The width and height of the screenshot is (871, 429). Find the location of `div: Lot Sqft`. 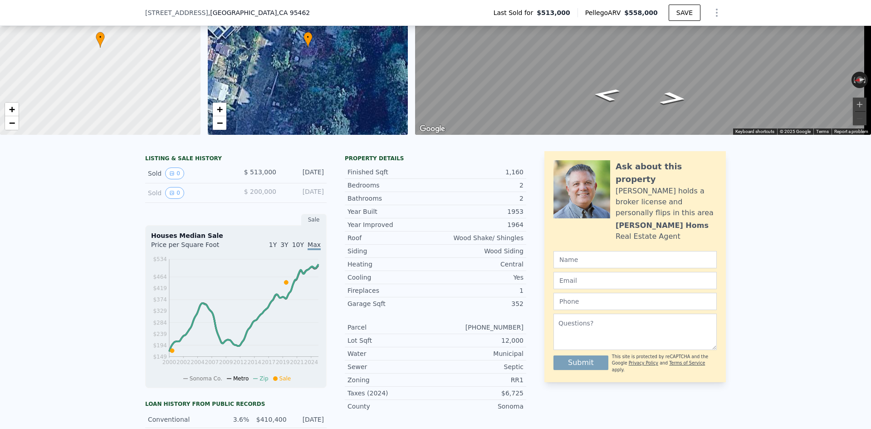

div: Lot Sqft is located at coordinates (392, 340).